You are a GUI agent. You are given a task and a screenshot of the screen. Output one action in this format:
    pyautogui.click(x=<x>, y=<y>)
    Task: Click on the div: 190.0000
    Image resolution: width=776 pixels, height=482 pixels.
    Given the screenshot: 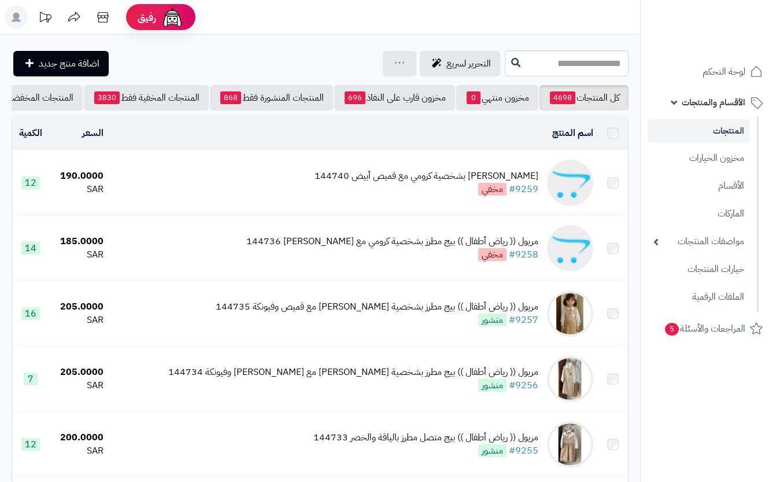 What is the action you would take?
    pyautogui.click(x=78, y=176)
    